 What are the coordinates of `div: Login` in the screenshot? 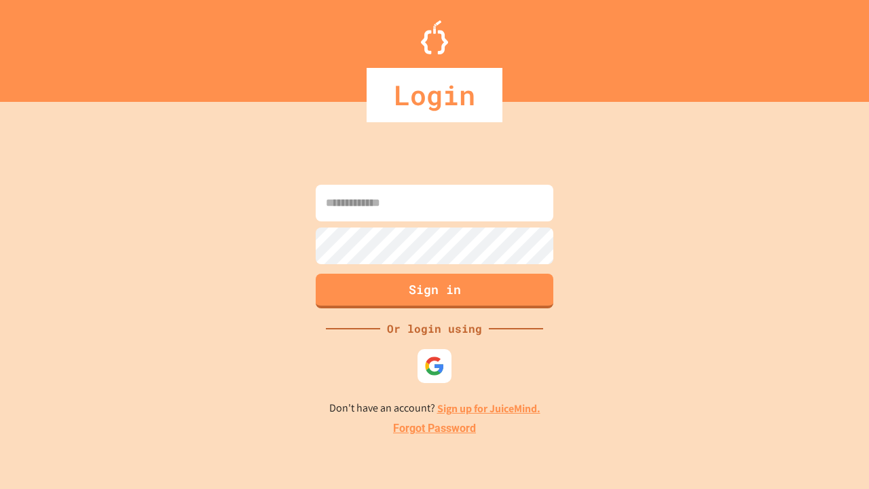 It's located at (434, 95).